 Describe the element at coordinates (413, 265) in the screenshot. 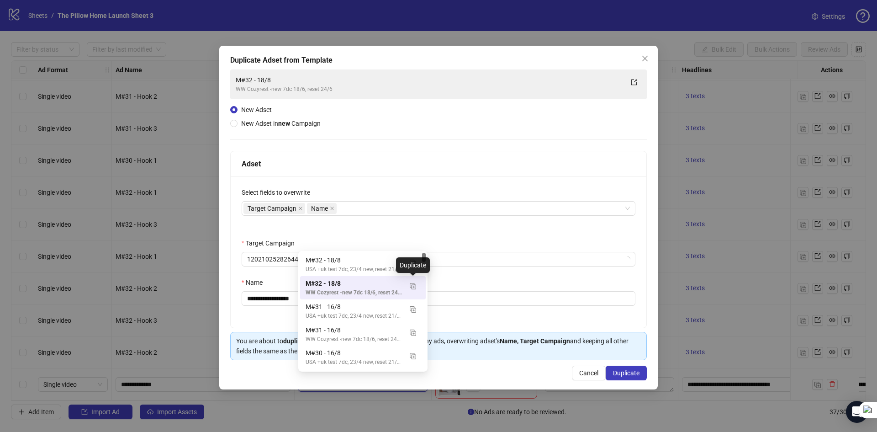

I see `div: Duplicate` at that location.